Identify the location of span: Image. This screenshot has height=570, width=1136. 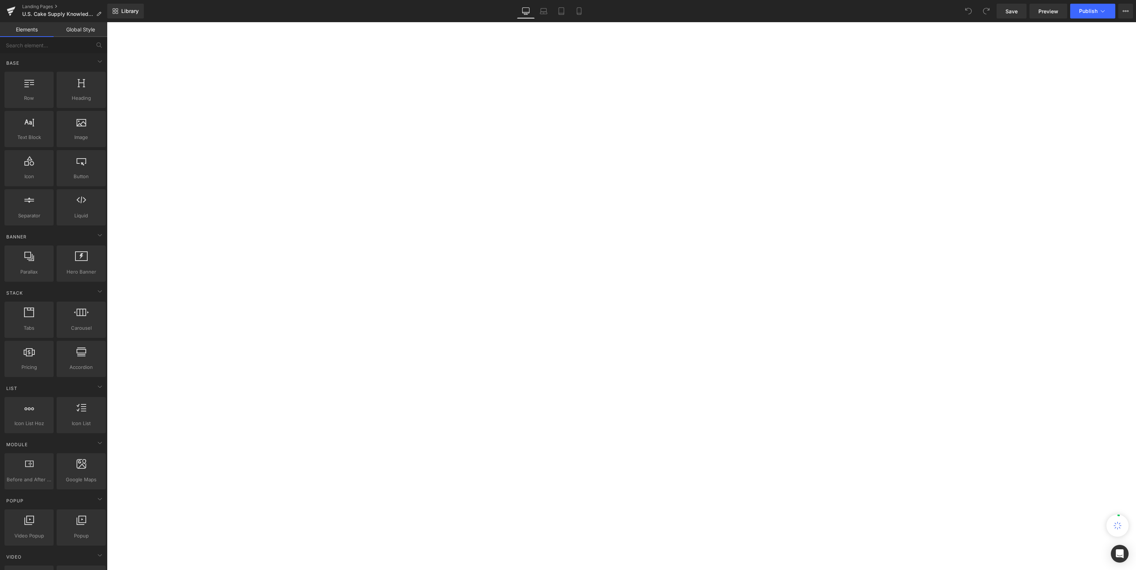
(81, 137).